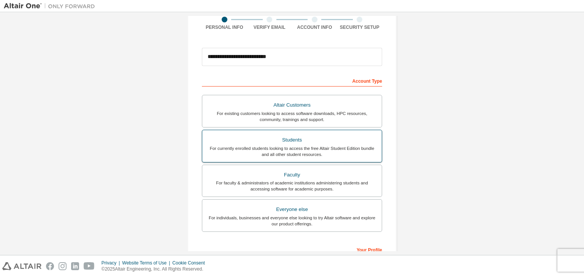  Describe the element at coordinates (89, 266) in the screenshot. I see `img: youtube.svg` at that location.